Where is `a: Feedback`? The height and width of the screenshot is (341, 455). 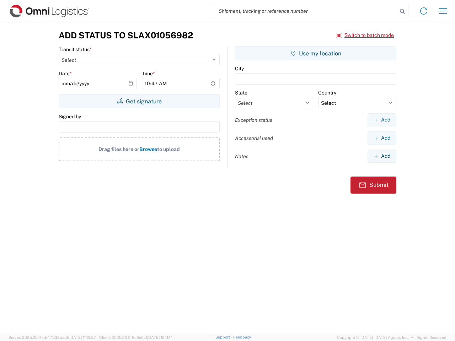 a: Feedback is located at coordinates (242, 338).